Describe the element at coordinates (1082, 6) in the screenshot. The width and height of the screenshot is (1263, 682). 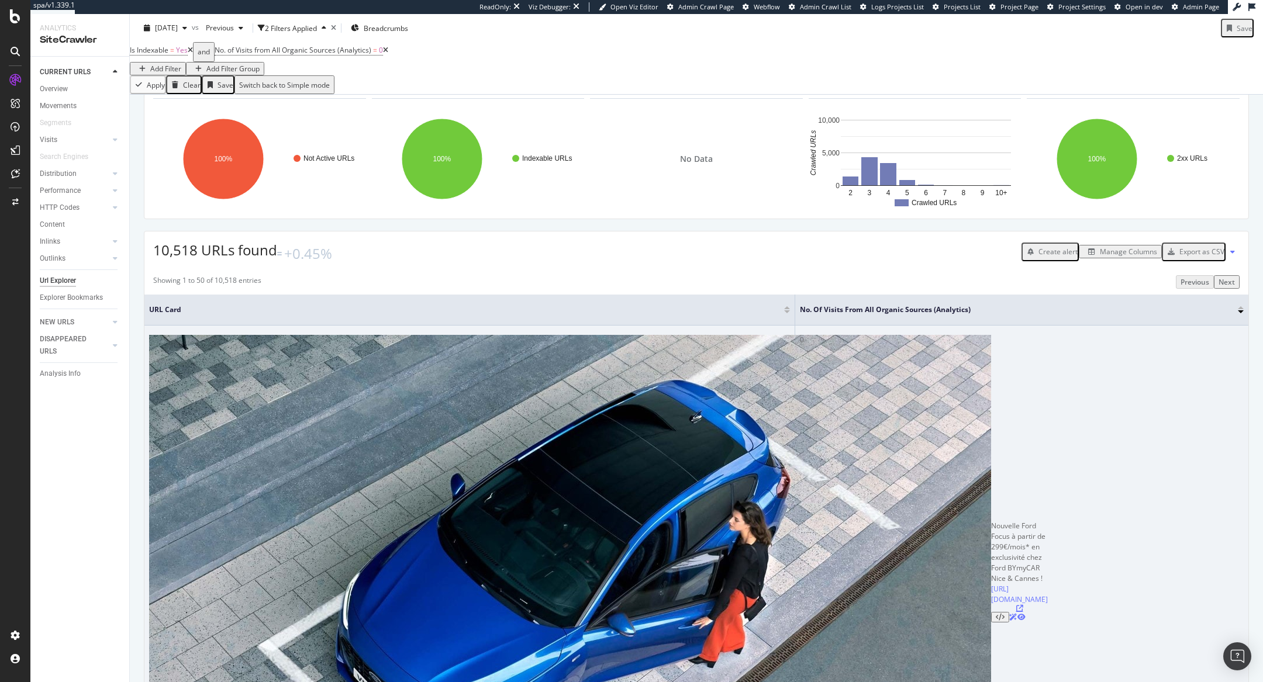
I see `span: Project Settings` at that location.